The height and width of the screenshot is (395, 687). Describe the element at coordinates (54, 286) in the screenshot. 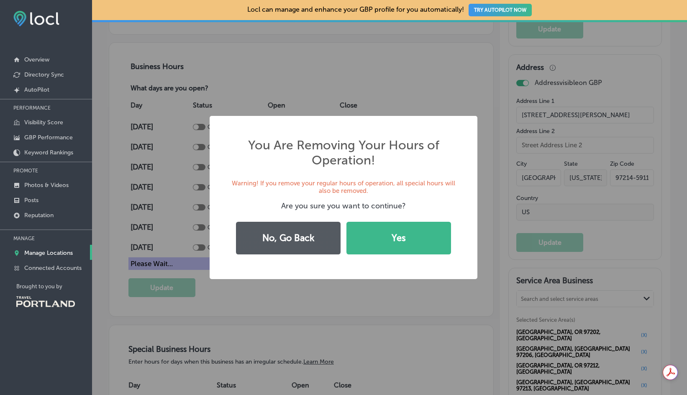

I see `p: Brought to you by` at that location.